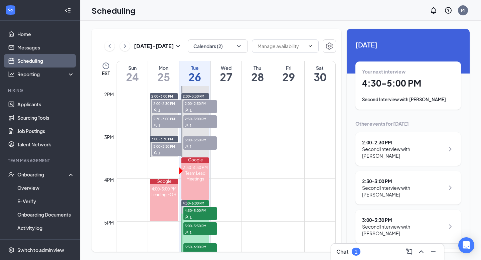 This screenshot has width=481, height=260. What do you see at coordinates (109, 180) in the screenshot?
I see `div: 4pm` at bounding box center [109, 180].